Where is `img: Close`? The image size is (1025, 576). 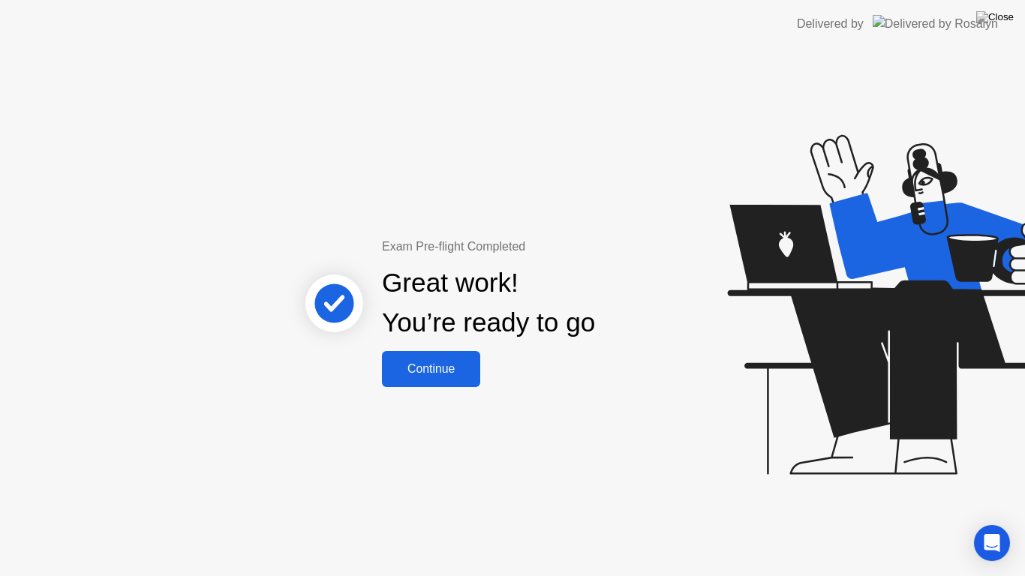 img: Close is located at coordinates (995, 17).